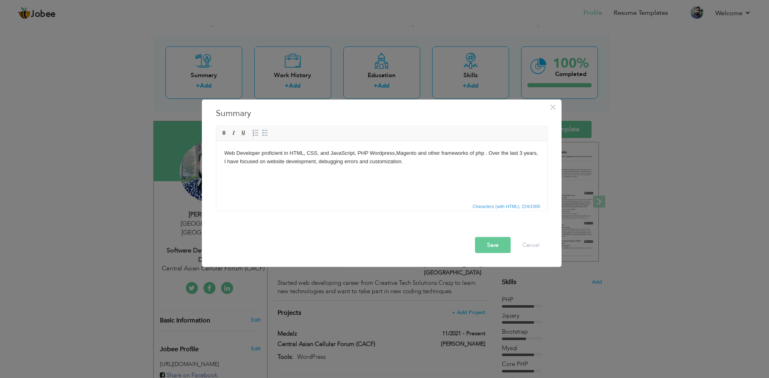  What do you see at coordinates (255, 133) in the screenshot?
I see `a: Insert/Remove Numbered List` at bounding box center [255, 133].